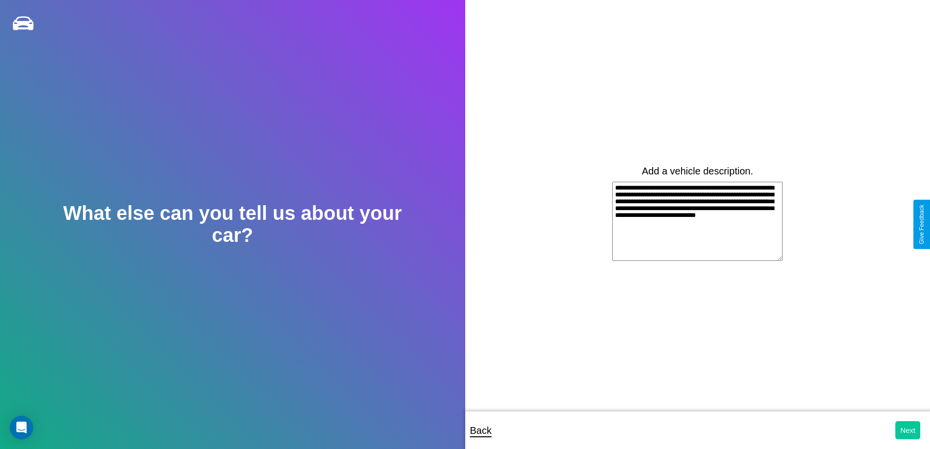 This screenshot has width=930, height=449. I want to click on h2: What else can you tell us about your car?, so click(232, 224).